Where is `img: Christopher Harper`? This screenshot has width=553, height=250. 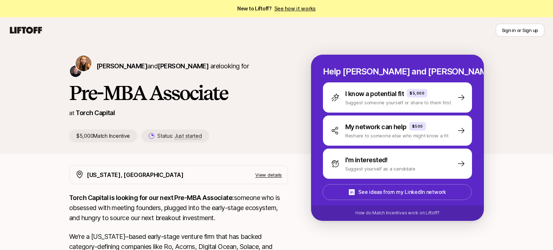 img: Christopher Harper is located at coordinates (76, 71).